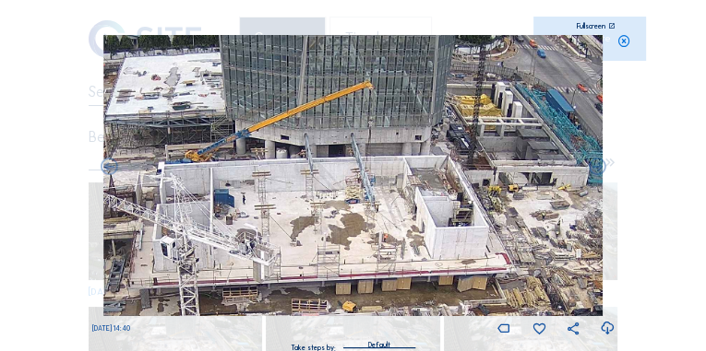 This screenshot has width=706, height=351. I want to click on div: Default, so click(379, 342).